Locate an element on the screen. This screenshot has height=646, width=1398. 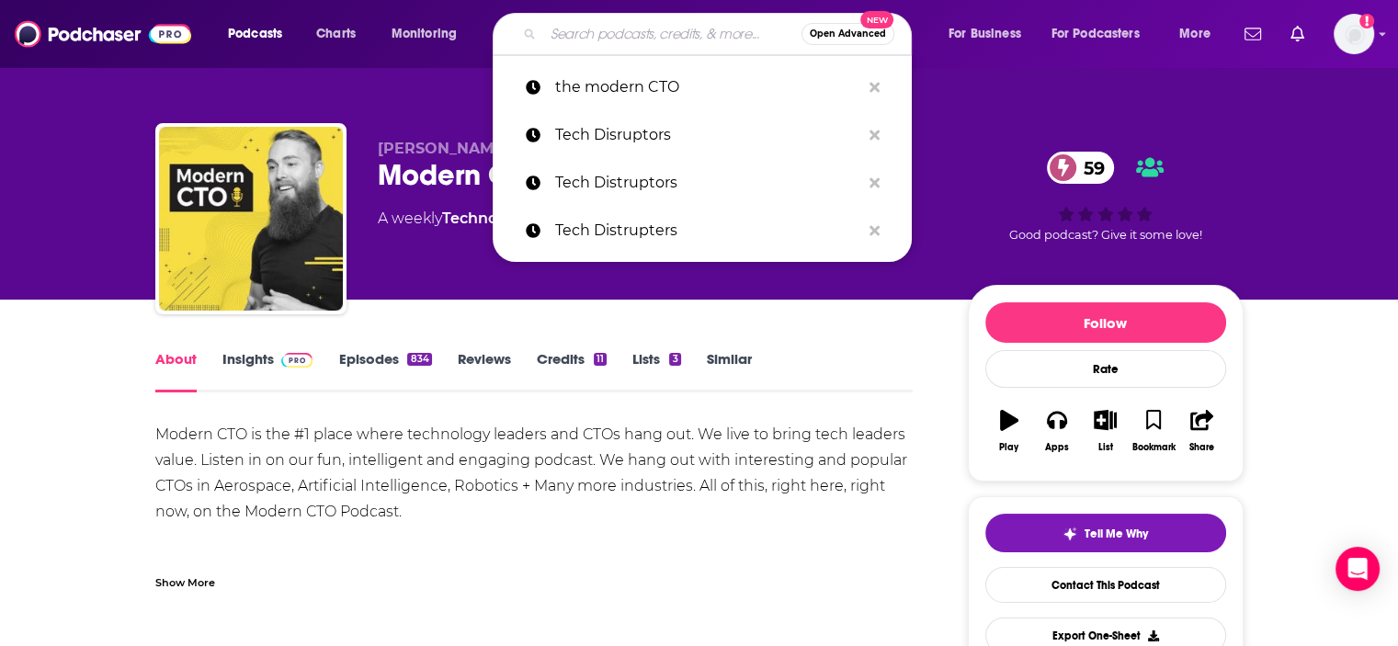
span: Tell Me Why is located at coordinates (1116, 534).